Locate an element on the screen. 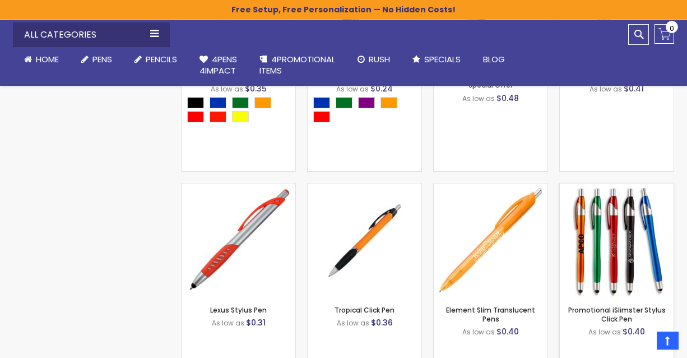 The width and height of the screenshot is (687, 358). a: Promotional iSlimster Stylus Click Pen is located at coordinates (617, 187).